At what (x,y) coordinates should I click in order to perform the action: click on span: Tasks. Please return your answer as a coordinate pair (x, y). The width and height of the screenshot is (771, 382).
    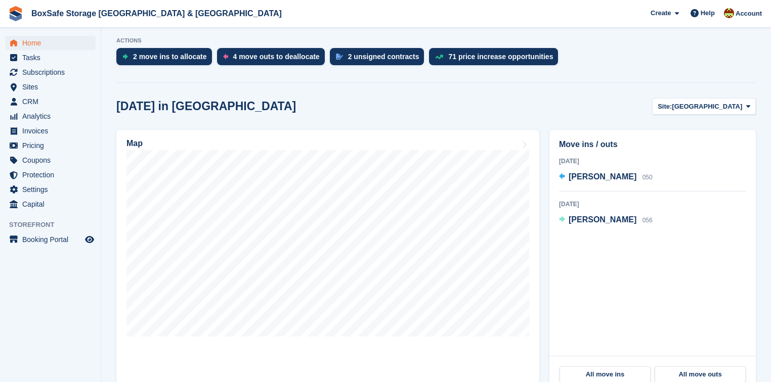
    Looking at the image, I should click on (53, 58).